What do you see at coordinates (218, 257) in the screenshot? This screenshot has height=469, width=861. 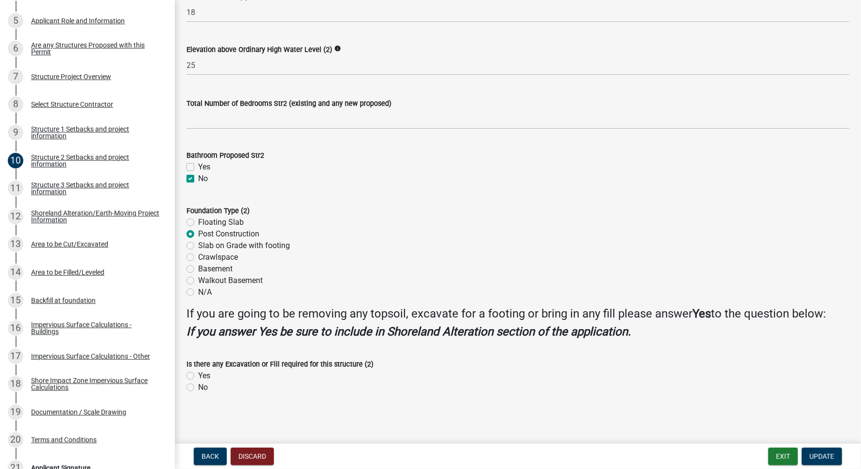 I see `label: Crawlspace` at bounding box center [218, 257].